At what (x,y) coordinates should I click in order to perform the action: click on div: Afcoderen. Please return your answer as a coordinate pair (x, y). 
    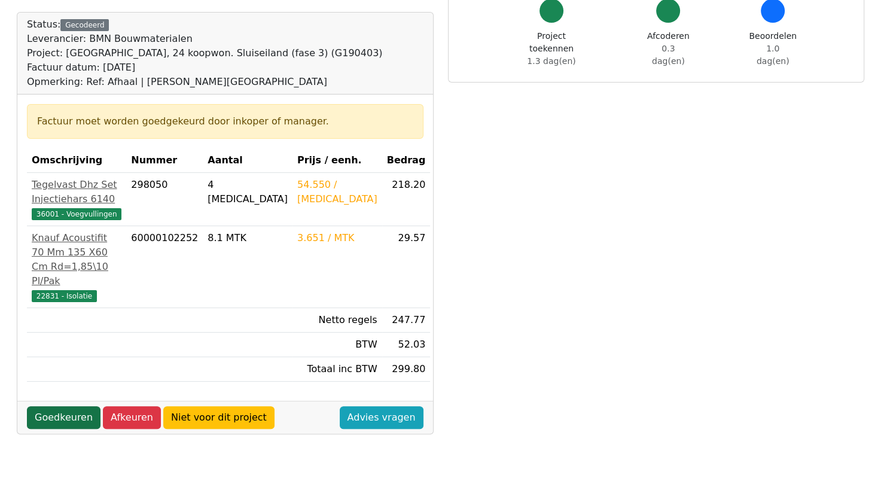
    Looking at the image, I should click on (668, 48).